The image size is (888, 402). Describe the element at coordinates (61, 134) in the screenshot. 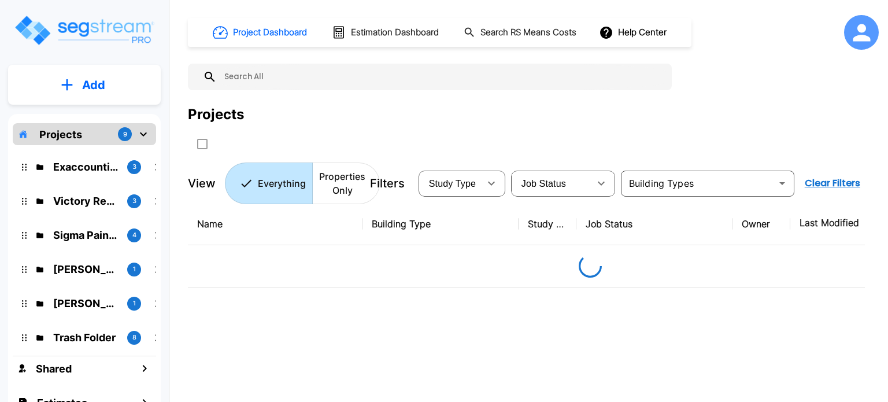

I see `p: Projects` at that location.